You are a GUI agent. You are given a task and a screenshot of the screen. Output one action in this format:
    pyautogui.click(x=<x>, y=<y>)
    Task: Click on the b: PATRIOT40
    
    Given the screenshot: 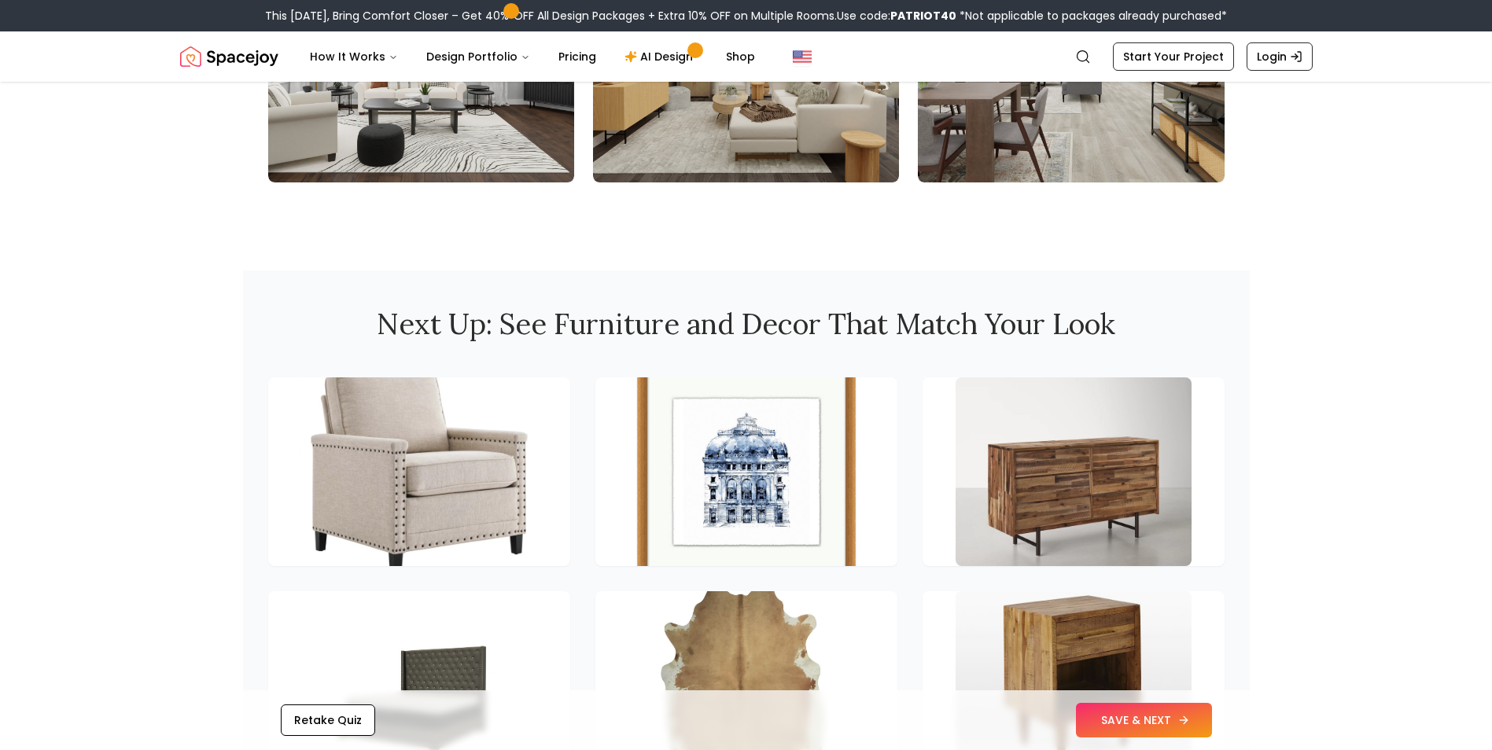 What is the action you would take?
    pyautogui.click(x=923, y=16)
    